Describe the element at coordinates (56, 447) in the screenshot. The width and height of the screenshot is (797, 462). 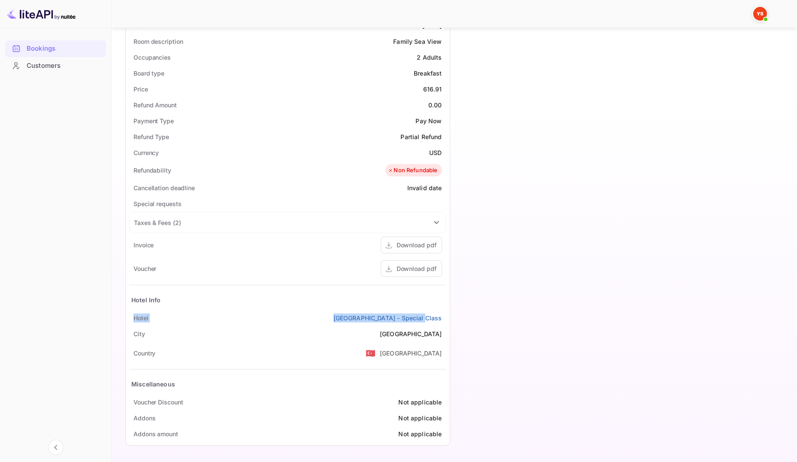
I see `button: Collapse navigation` at that location.